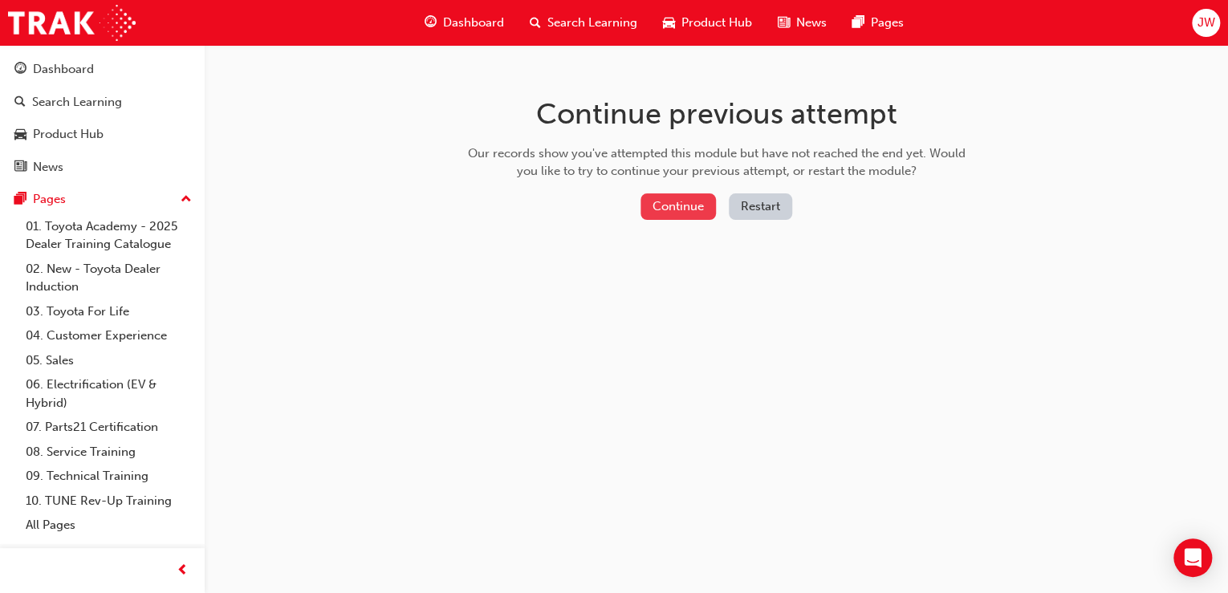  I want to click on button: JW, so click(1206, 22).